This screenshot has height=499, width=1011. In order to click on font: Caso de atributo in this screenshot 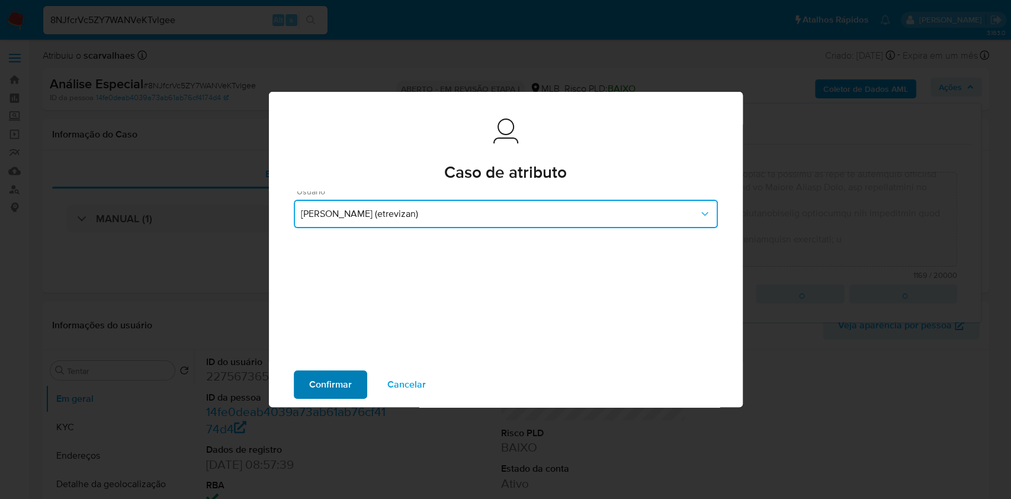, I will do `click(505, 172)`.